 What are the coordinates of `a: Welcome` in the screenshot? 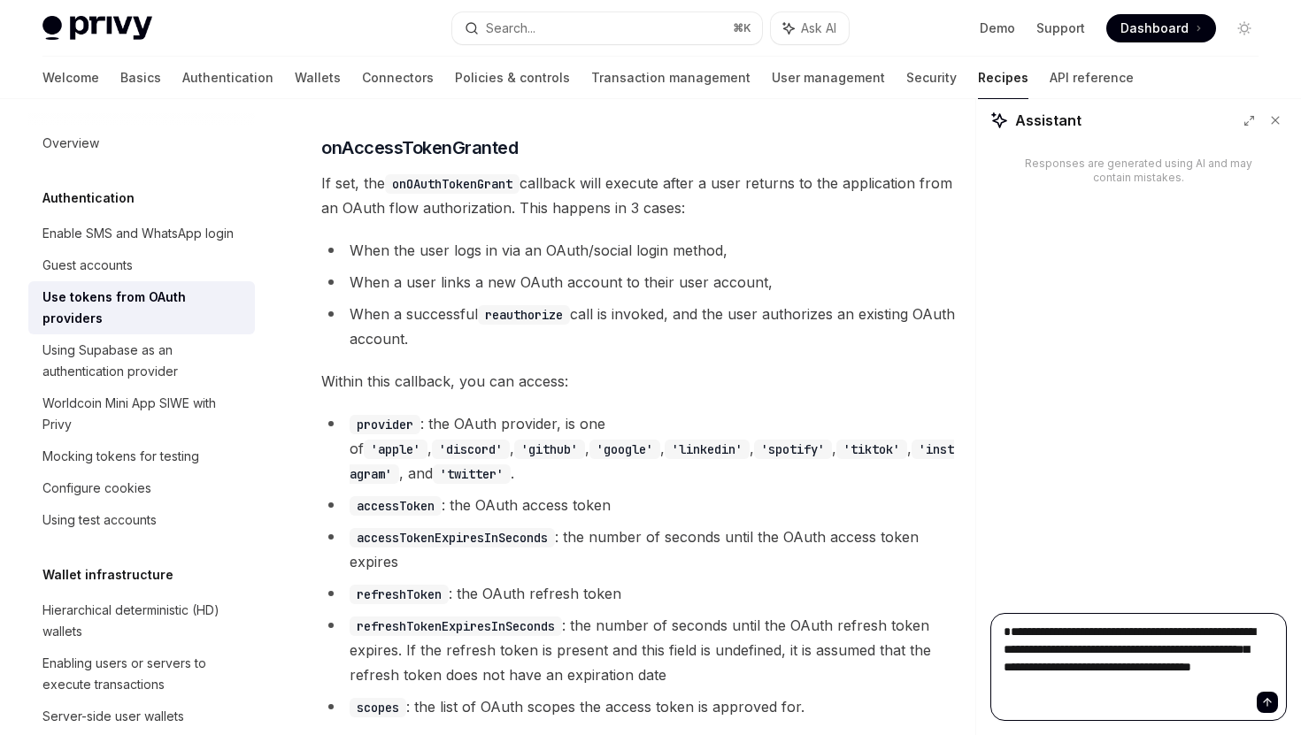 It's located at (71, 78).